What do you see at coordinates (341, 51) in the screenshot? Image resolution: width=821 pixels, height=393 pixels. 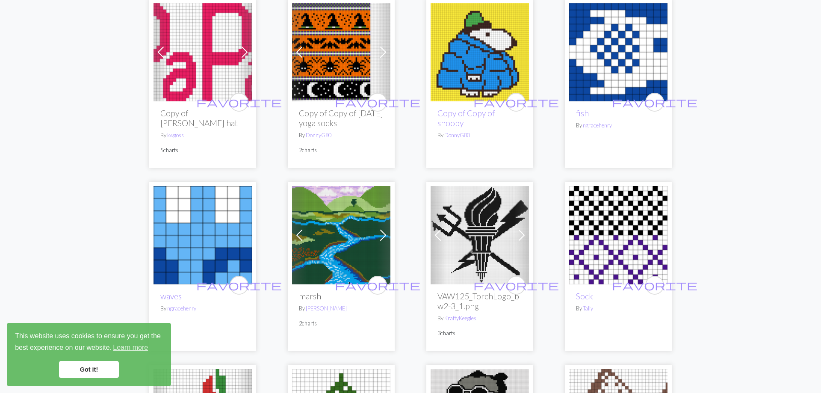 I see `a: Halloween yoga socks` at bounding box center [341, 51].